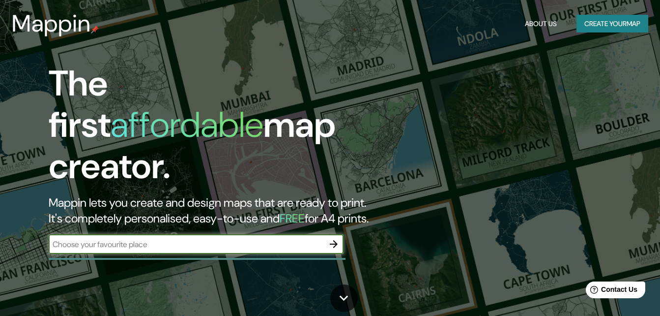 Image resolution: width=660 pixels, height=316 pixels. I want to click on span: Contact Us, so click(47, 12).